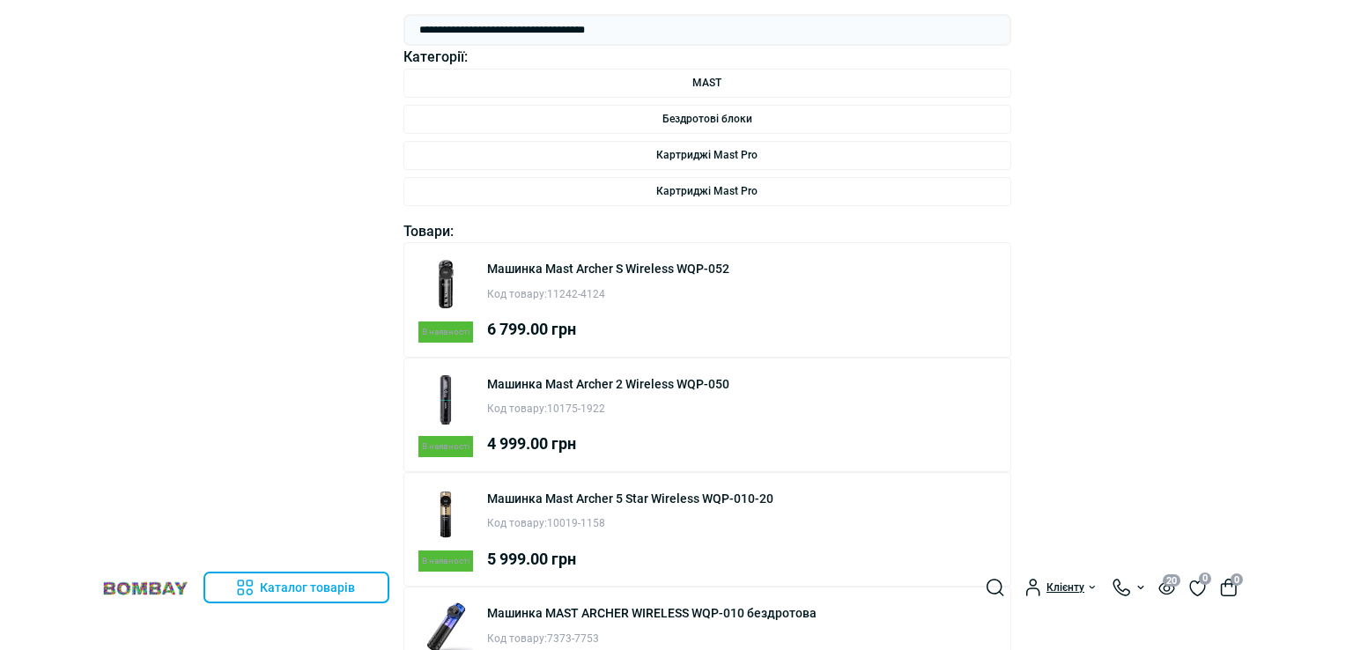 This screenshot has height=650, width=1353. What do you see at coordinates (652, 639) in the screenshot?
I see `div: 7373-7753` at bounding box center [652, 639].